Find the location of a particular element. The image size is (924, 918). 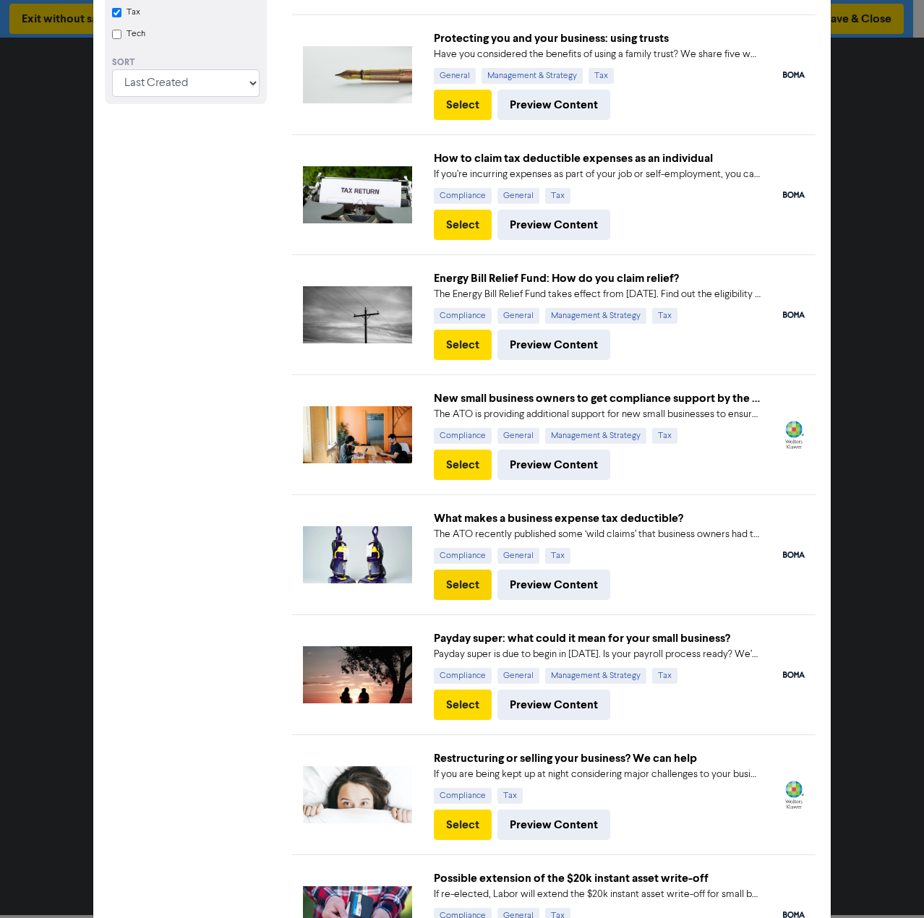

div: If you’re incurring expenses as part of your job or self-employment, you can claim some of these ... is located at coordinates (597, 174).